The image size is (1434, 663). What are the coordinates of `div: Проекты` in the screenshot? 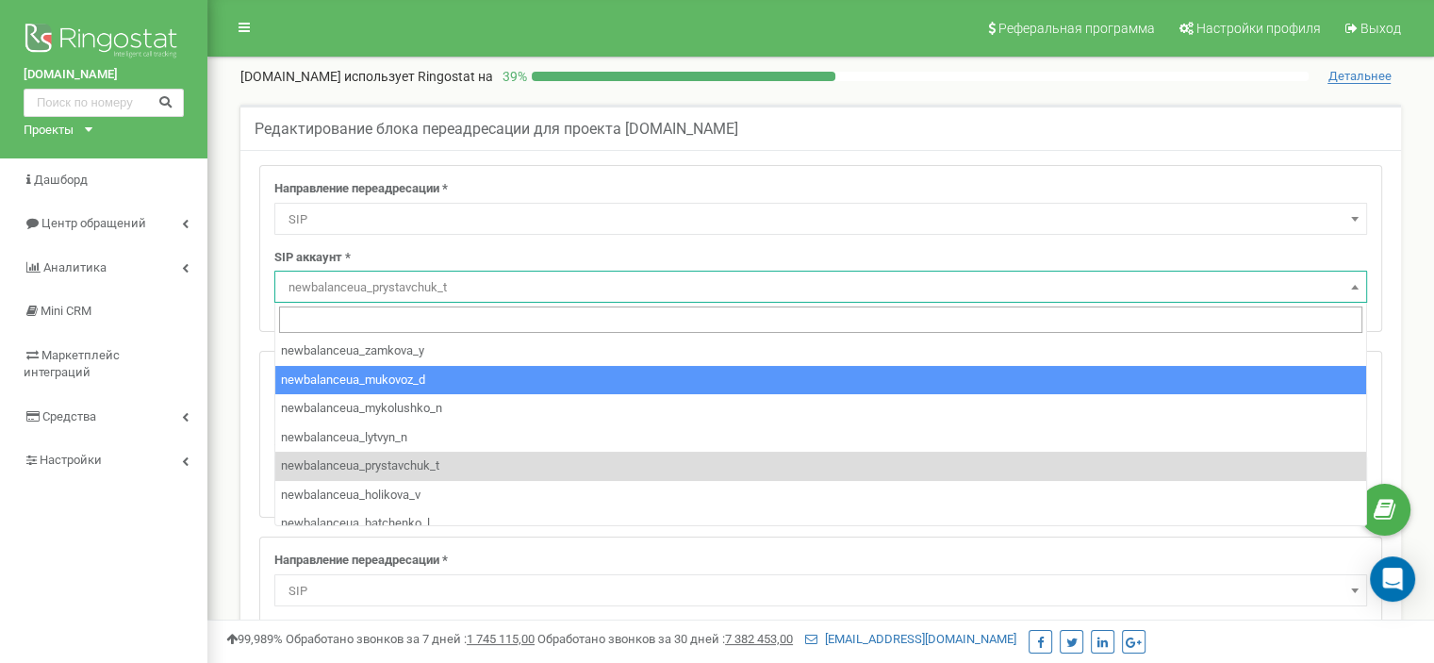 It's located at (48, 130).